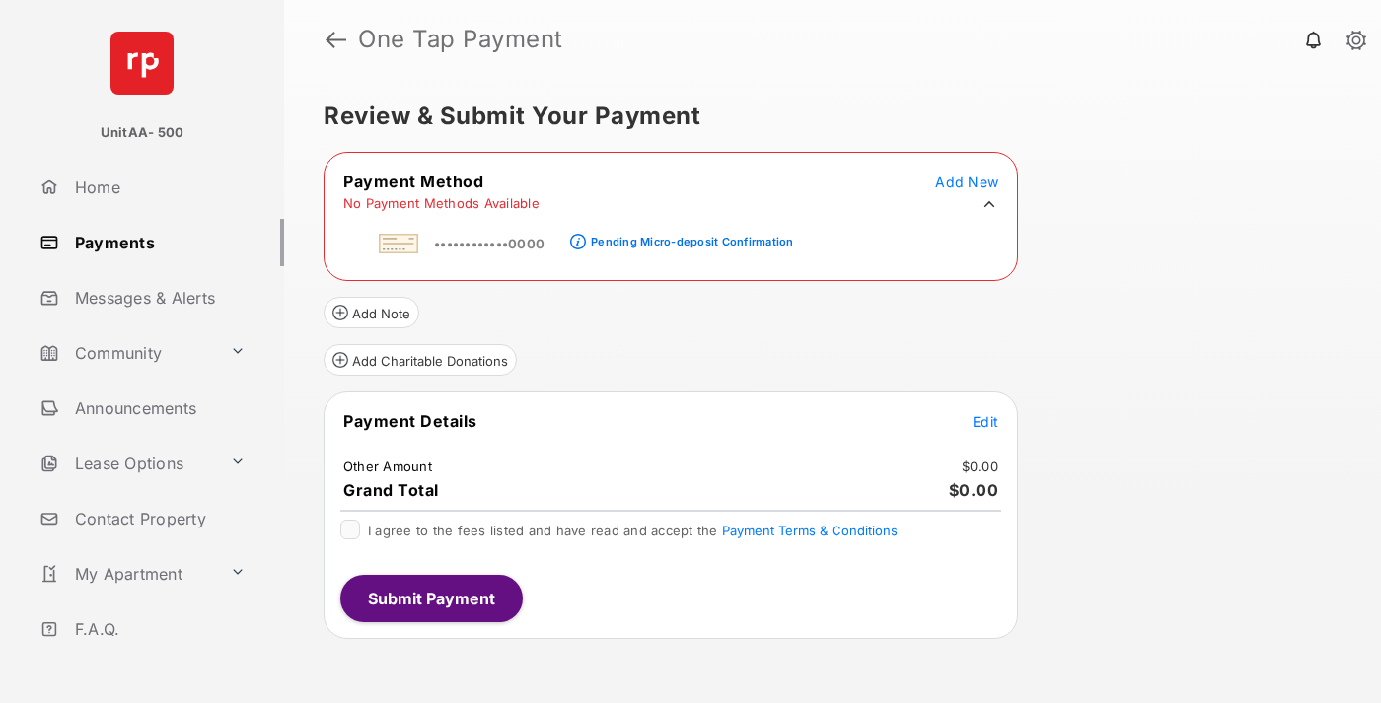 The image size is (1381, 703). What do you see at coordinates (126, 353) in the screenshot?
I see `a: Community` at bounding box center [126, 353].